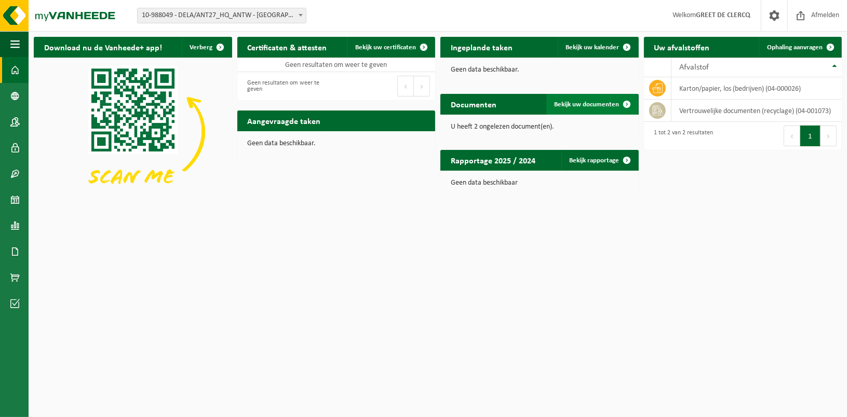  Describe the element at coordinates (794, 47) in the screenshot. I see `span: Ophaling aanvragen` at that location.